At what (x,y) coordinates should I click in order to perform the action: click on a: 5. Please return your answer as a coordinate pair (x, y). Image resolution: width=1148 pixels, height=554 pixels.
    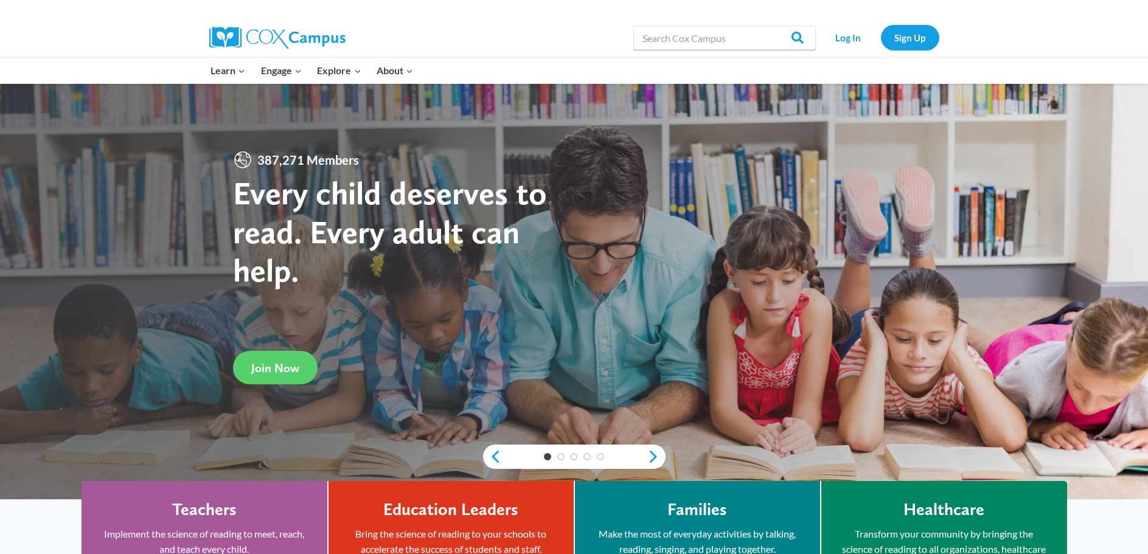
    Looking at the image, I should click on (601, 457).